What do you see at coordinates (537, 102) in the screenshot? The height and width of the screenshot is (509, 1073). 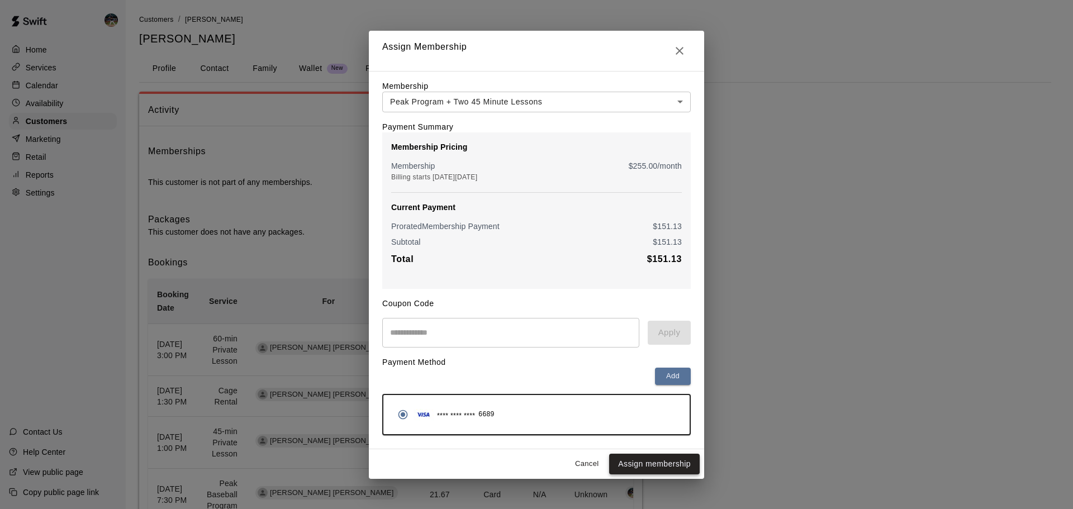 I see `div: Peak Program + Two 45 Minute Lessons` at bounding box center [537, 102].